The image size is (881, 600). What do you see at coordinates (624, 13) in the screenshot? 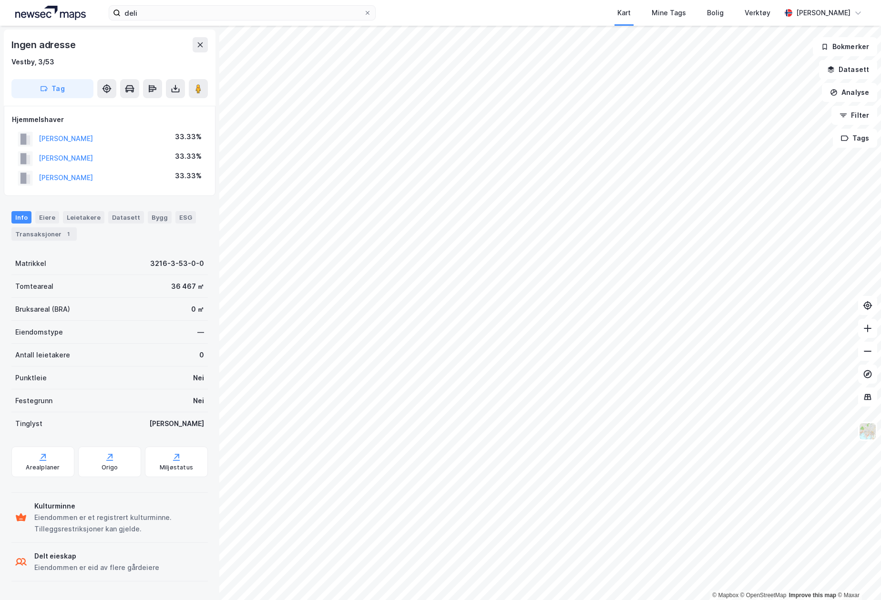
I see `div: Kart` at bounding box center [624, 13].